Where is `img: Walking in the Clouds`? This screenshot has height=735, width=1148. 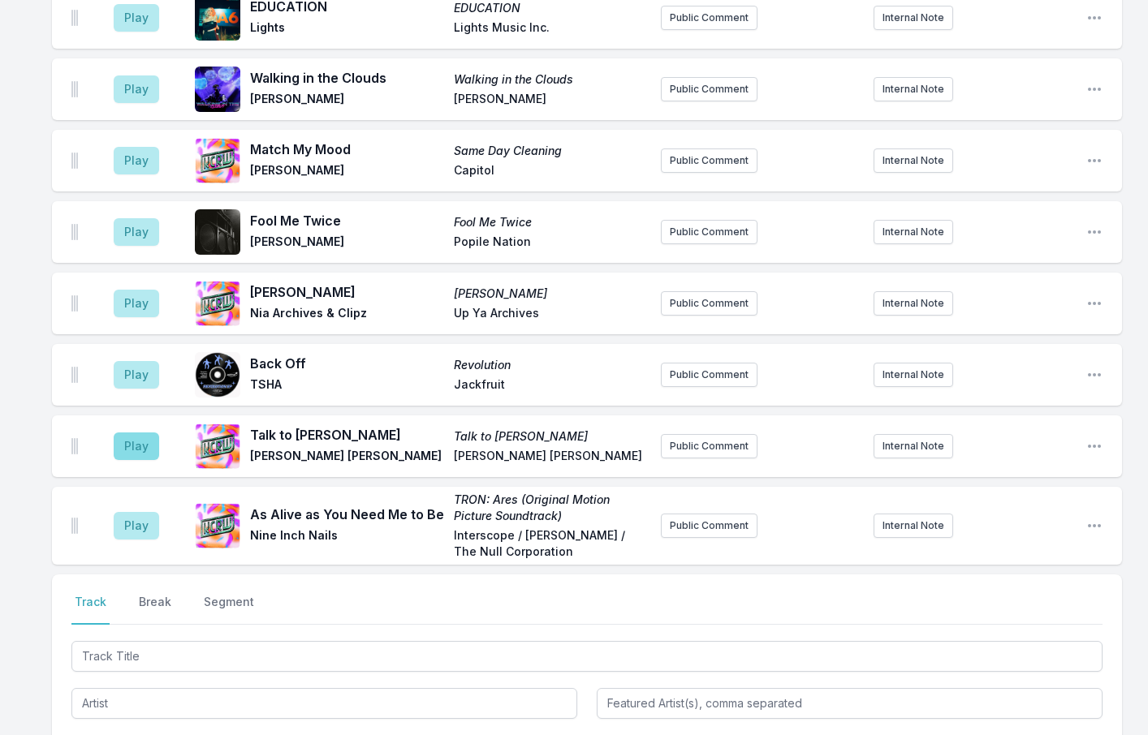
img: Walking in the Clouds is located at coordinates (218, 89).